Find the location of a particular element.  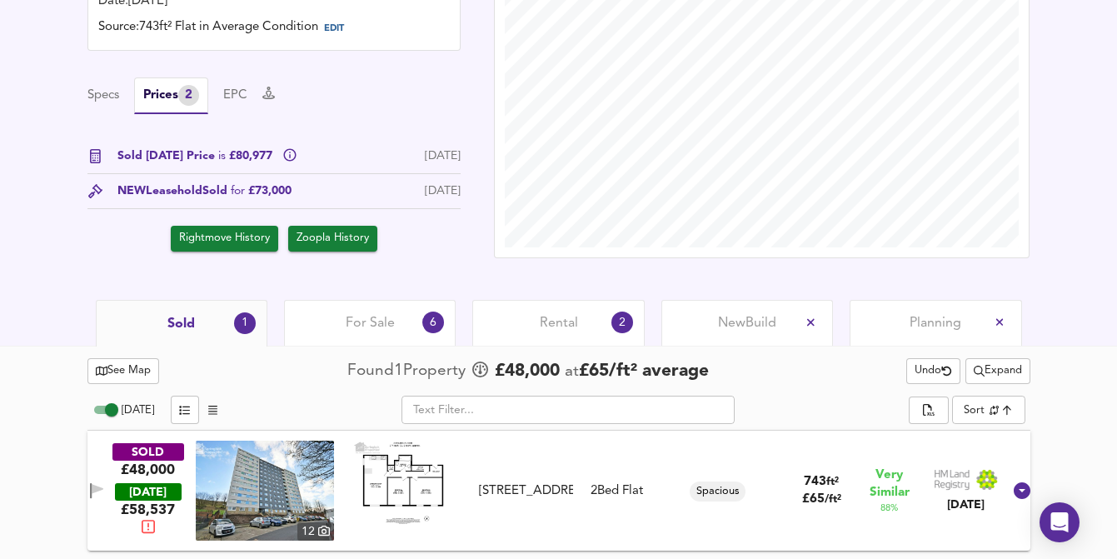

div: NEW Leasehold is located at coordinates (204, 191).